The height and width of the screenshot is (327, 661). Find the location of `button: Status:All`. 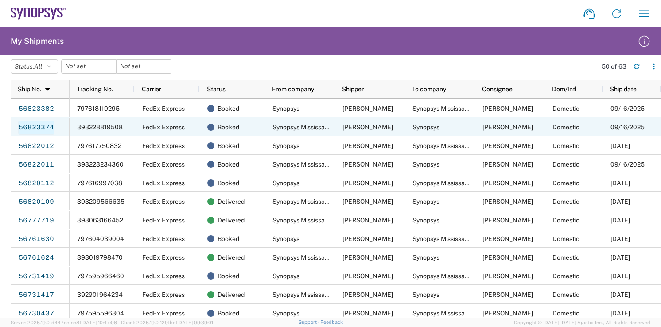

button: Status:All is located at coordinates (34, 66).